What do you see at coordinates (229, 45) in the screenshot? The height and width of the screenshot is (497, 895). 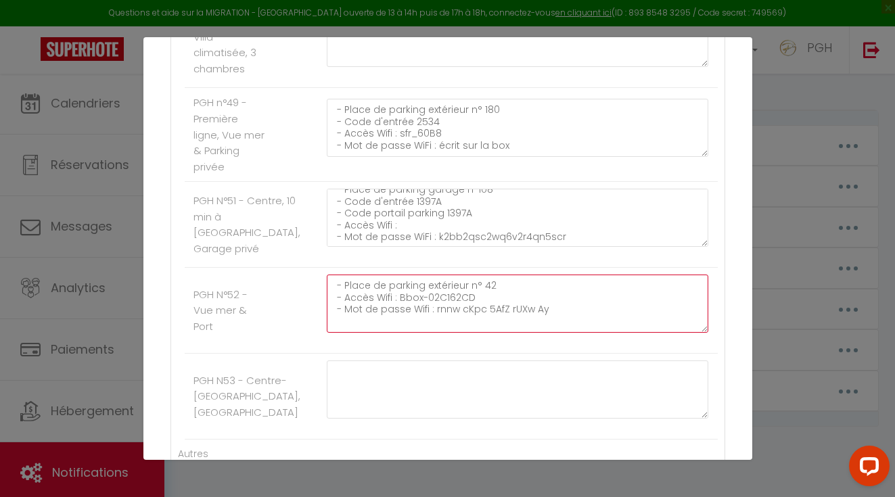 I see `label: PGH N°48 - Villa climatisée, 3 chambres` at bounding box center [229, 45].